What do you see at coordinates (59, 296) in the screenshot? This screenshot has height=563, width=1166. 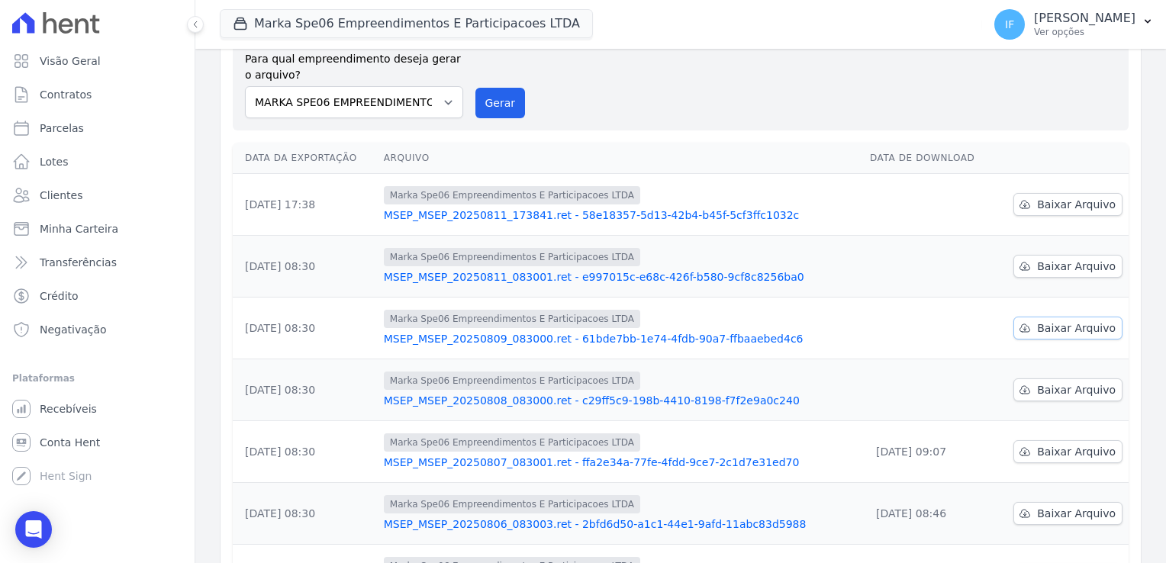 I see `span: Crédito` at bounding box center [59, 296].